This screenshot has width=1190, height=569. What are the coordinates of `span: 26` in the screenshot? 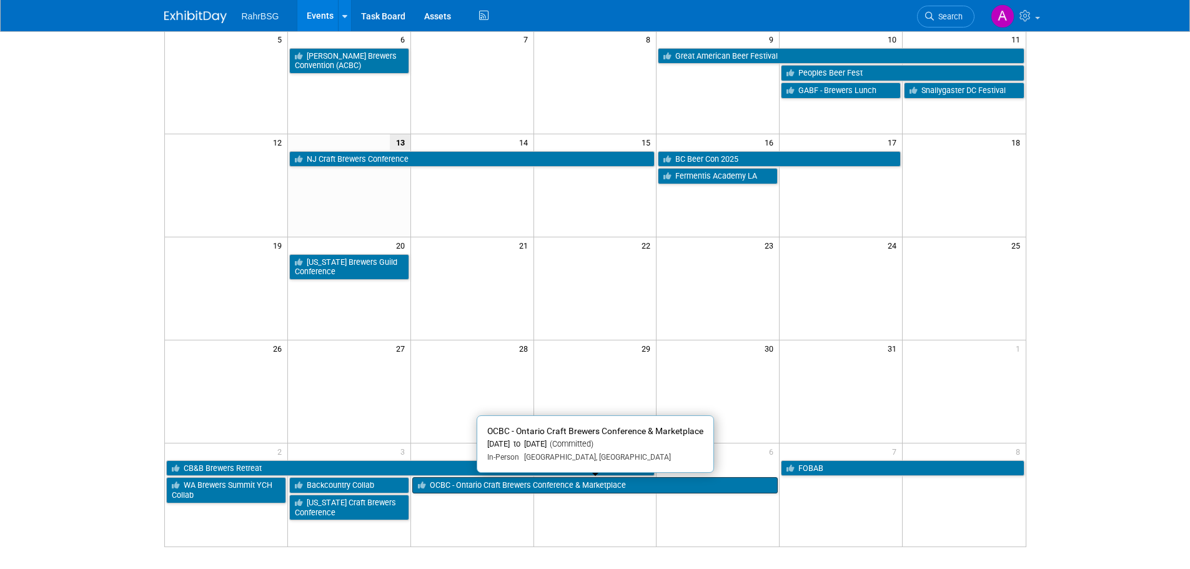 It's located at (279, 348).